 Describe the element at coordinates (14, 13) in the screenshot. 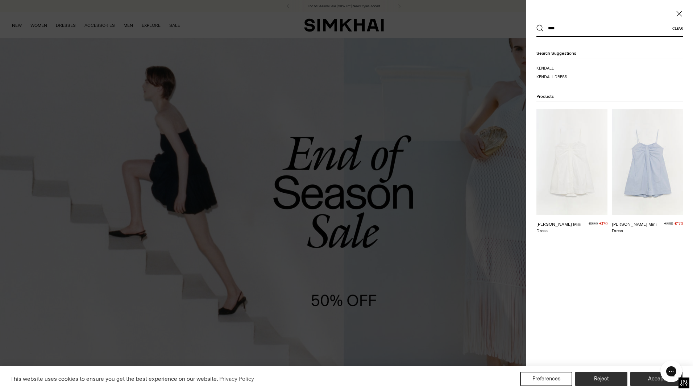

I see `button: Gorgias live chat` at that location.